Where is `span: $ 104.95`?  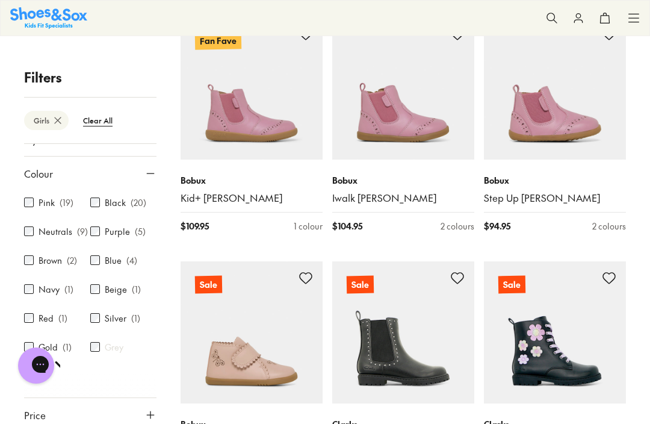
span: $ 104.95 is located at coordinates (347, 226).